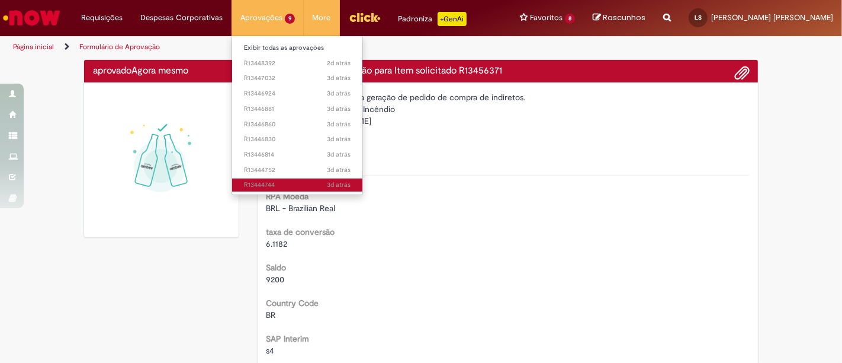 The image size is (842, 363). What do you see at coordinates (297, 185) in the screenshot?
I see `span: R13444744` at bounding box center [297, 185].